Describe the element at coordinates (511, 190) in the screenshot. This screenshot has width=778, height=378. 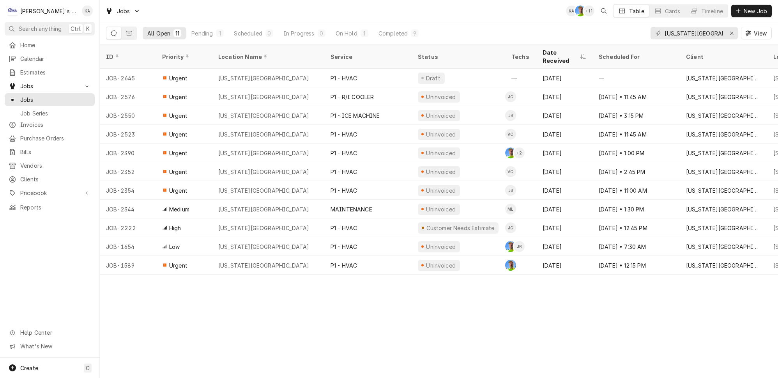
I see `div: JB` at that location.